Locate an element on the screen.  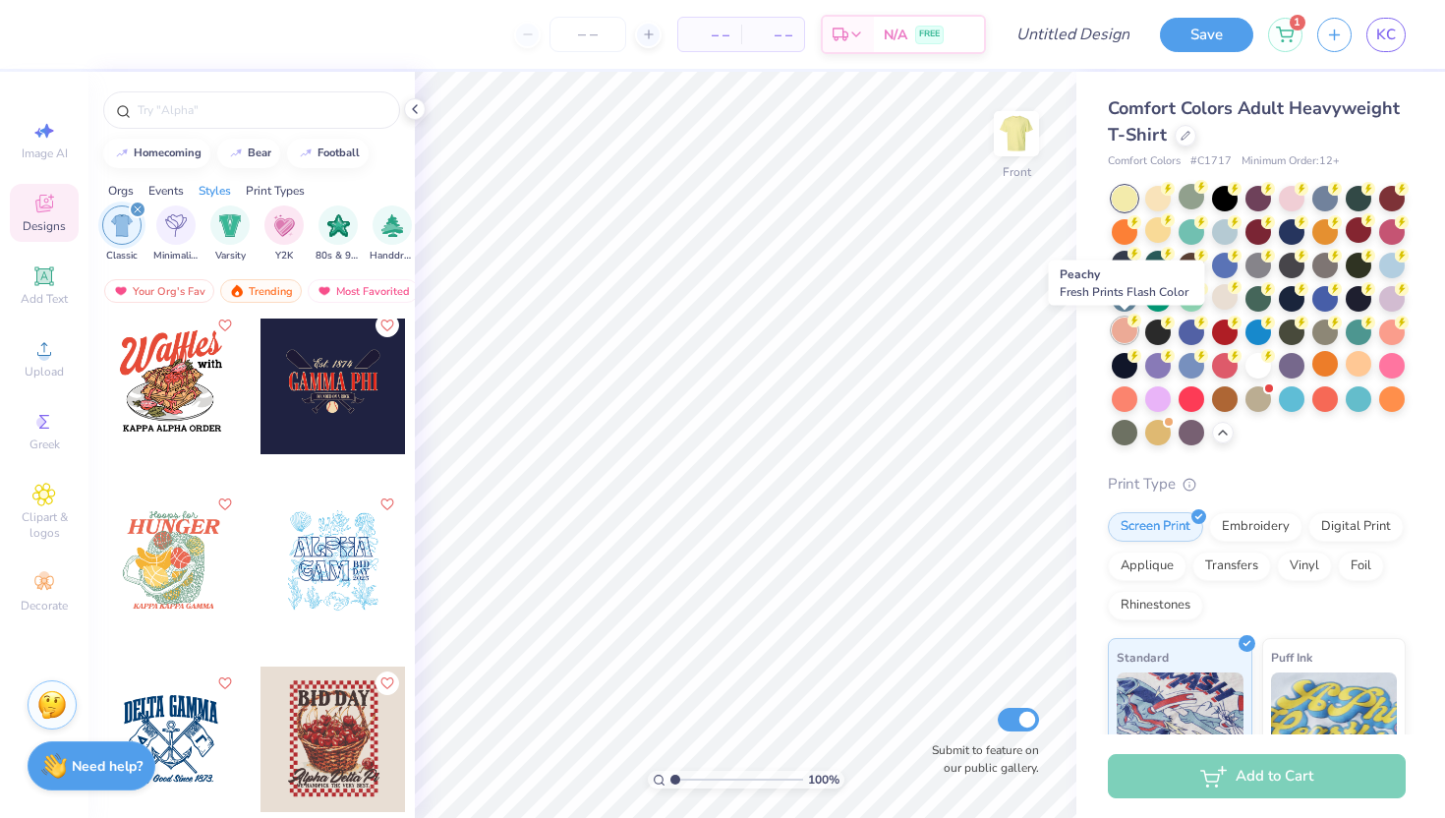
div: bear is located at coordinates (260, 152).